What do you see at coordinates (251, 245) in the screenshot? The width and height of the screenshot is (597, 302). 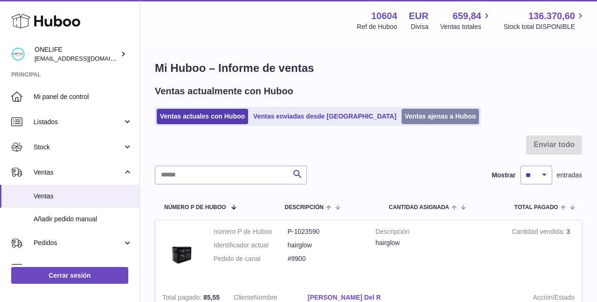 I see `dt: Identificador actual` at bounding box center [251, 245].